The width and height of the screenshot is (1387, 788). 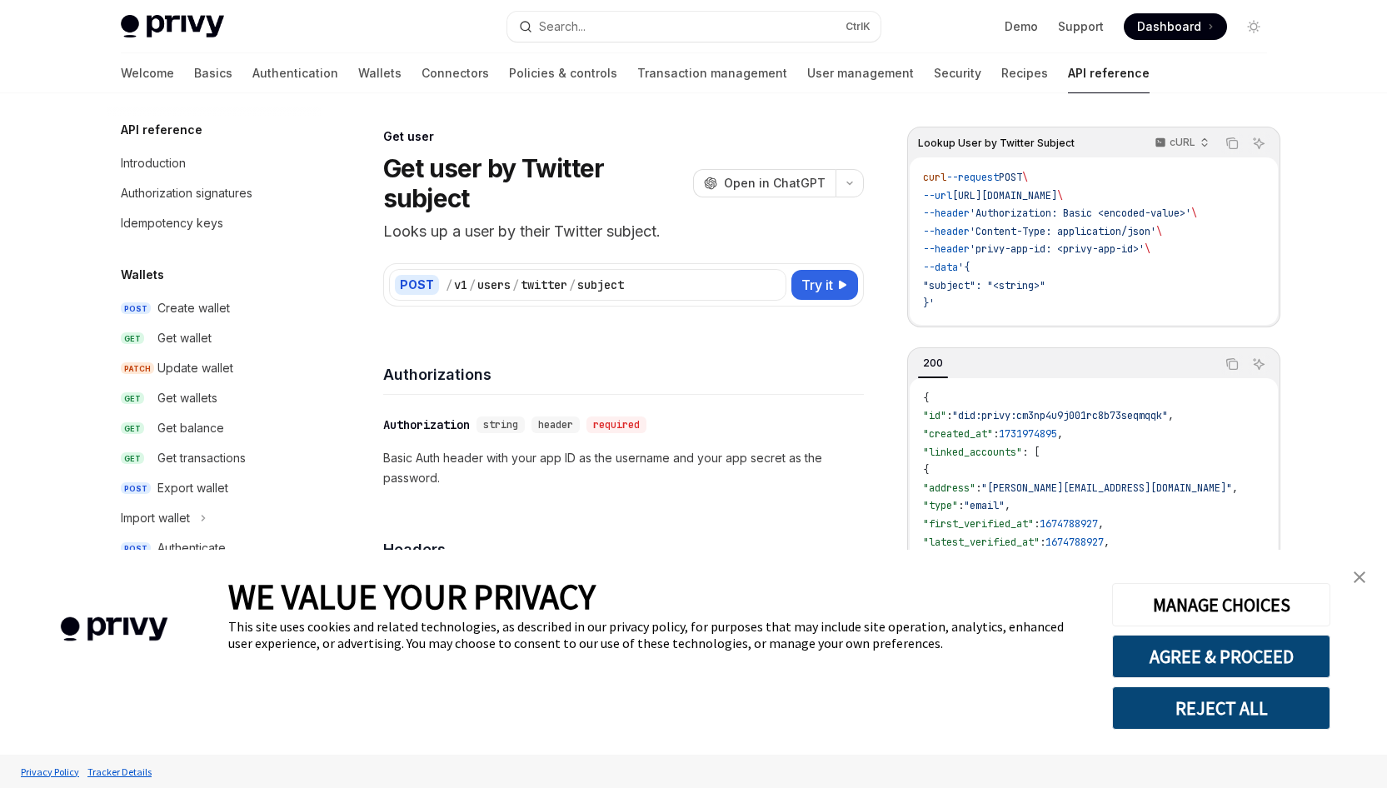 What do you see at coordinates (1063, 232) in the screenshot?
I see `span: 'Content-Type: application/json'` at bounding box center [1063, 232].